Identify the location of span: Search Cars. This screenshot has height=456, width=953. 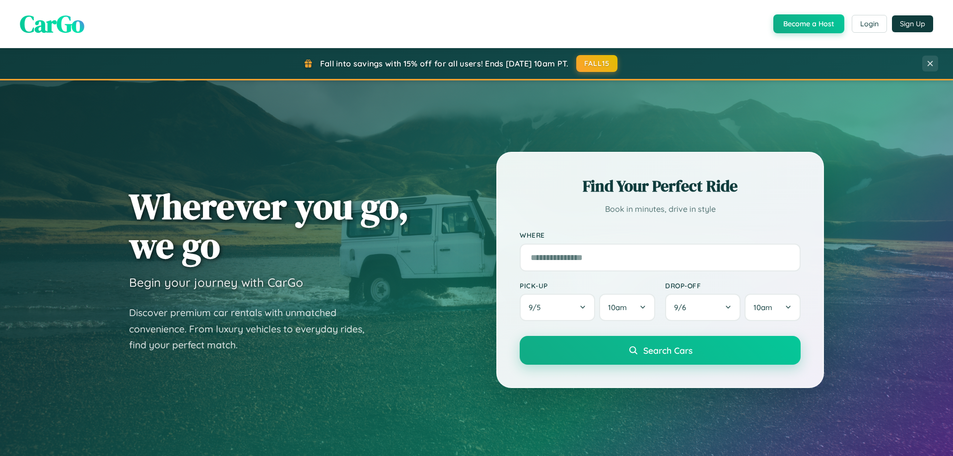
(668, 350).